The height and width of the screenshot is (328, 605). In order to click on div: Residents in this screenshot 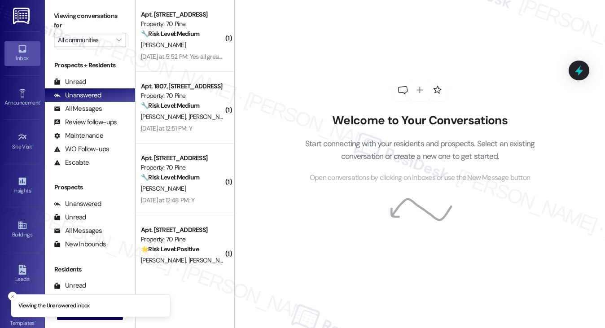, I will do `click(90, 269)`.